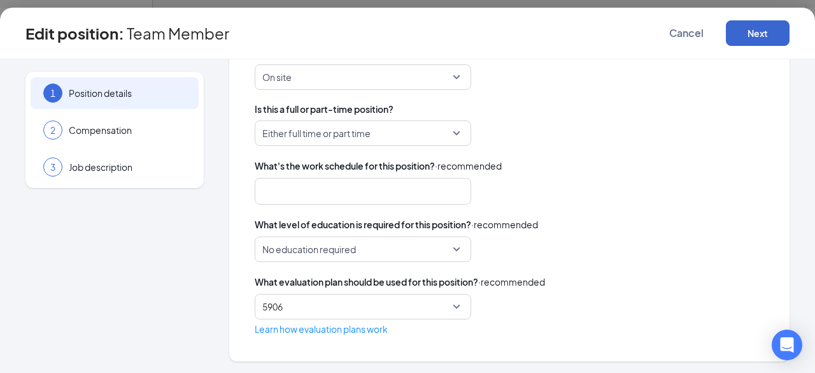 Image resolution: width=815 pixels, height=373 pixels. Describe the element at coordinates (686, 33) in the screenshot. I see `button: Cancel` at that location.